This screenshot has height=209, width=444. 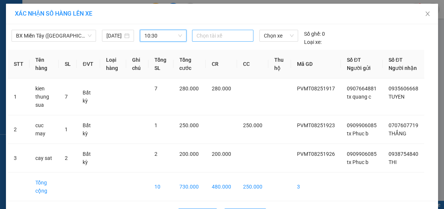 I want to click on td: 10, so click(x=161, y=187).